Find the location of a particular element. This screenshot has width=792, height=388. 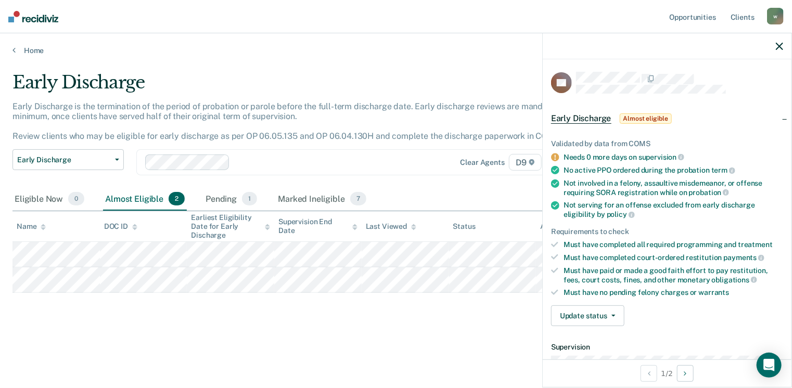

div: DOC ID is located at coordinates (121, 226).